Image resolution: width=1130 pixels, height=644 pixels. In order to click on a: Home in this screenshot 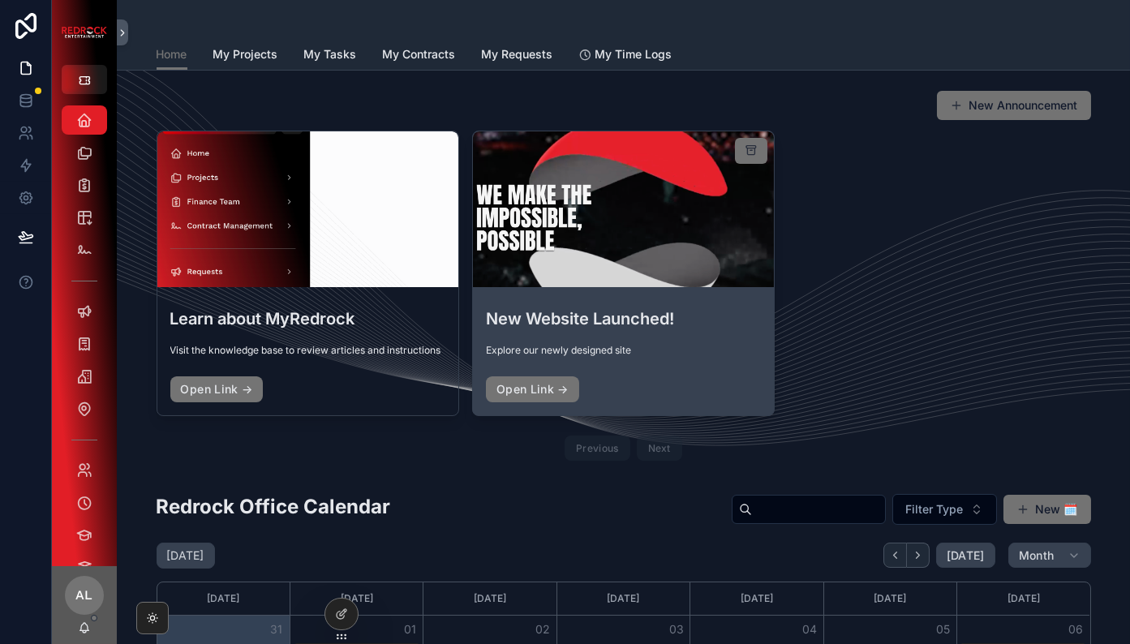, I will do `click(172, 55)`.